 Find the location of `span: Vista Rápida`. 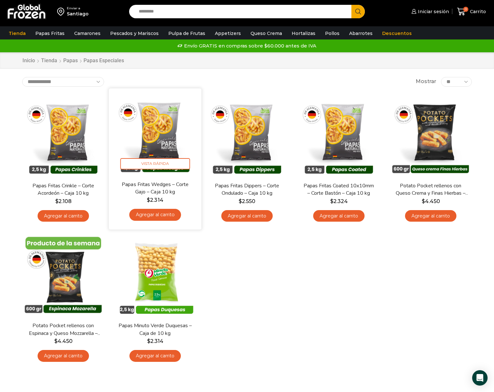

span: Vista Rápida is located at coordinates (155, 164).